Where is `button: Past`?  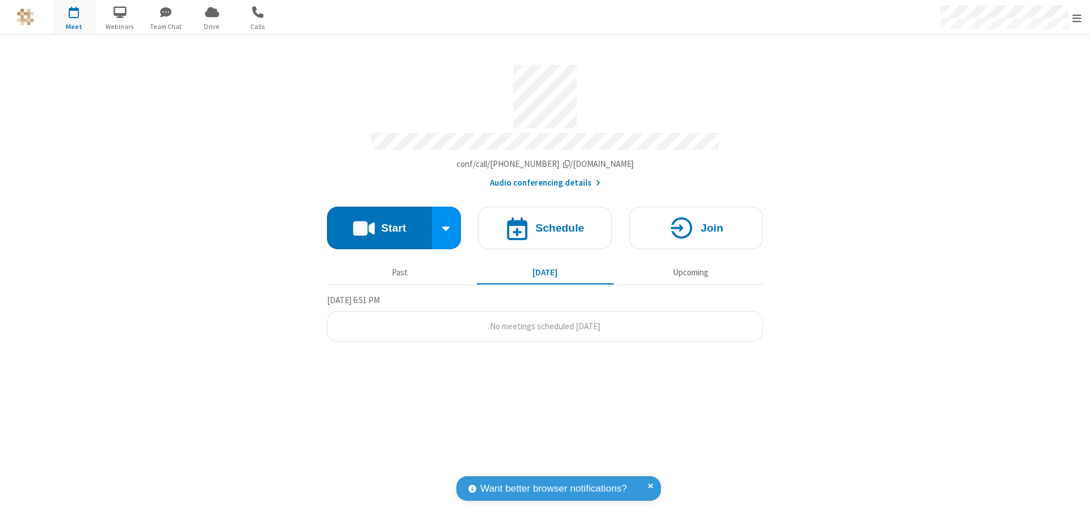
button: Past is located at coordinates (399, 272).